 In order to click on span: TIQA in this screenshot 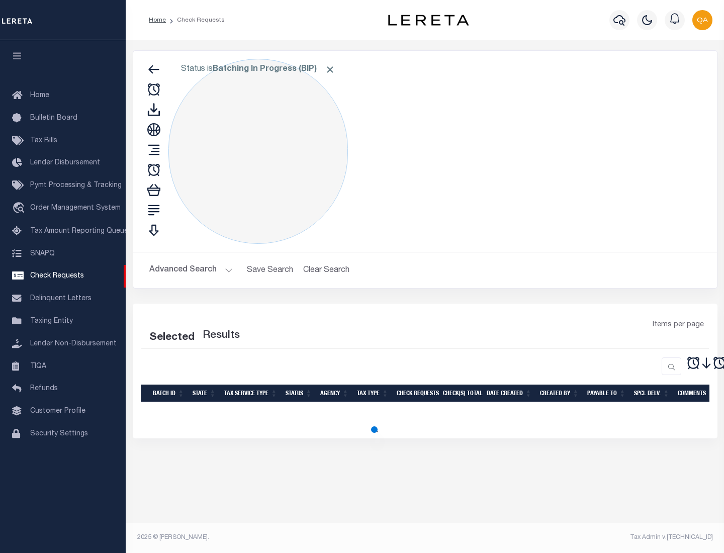, I will do `click(38, 366)`.